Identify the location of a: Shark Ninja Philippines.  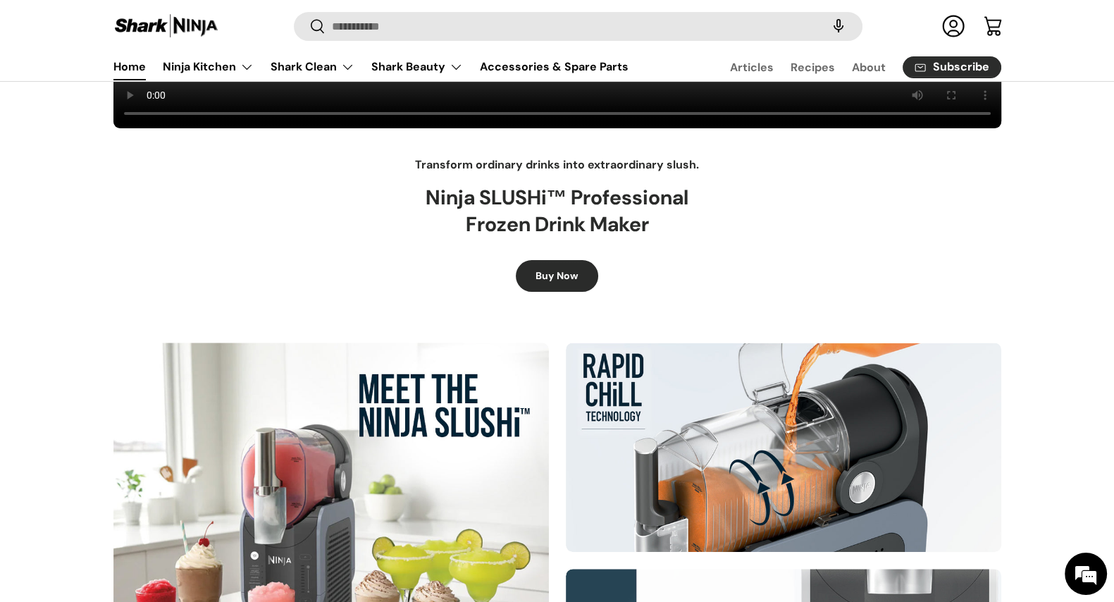
(166, 26).